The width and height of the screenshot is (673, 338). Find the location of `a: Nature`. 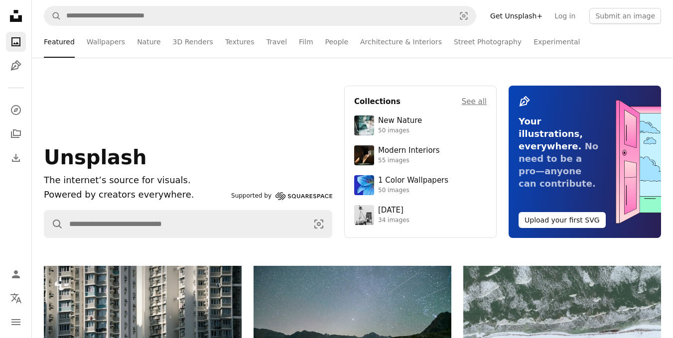

a: Nature is located at coordinates (148, 42).